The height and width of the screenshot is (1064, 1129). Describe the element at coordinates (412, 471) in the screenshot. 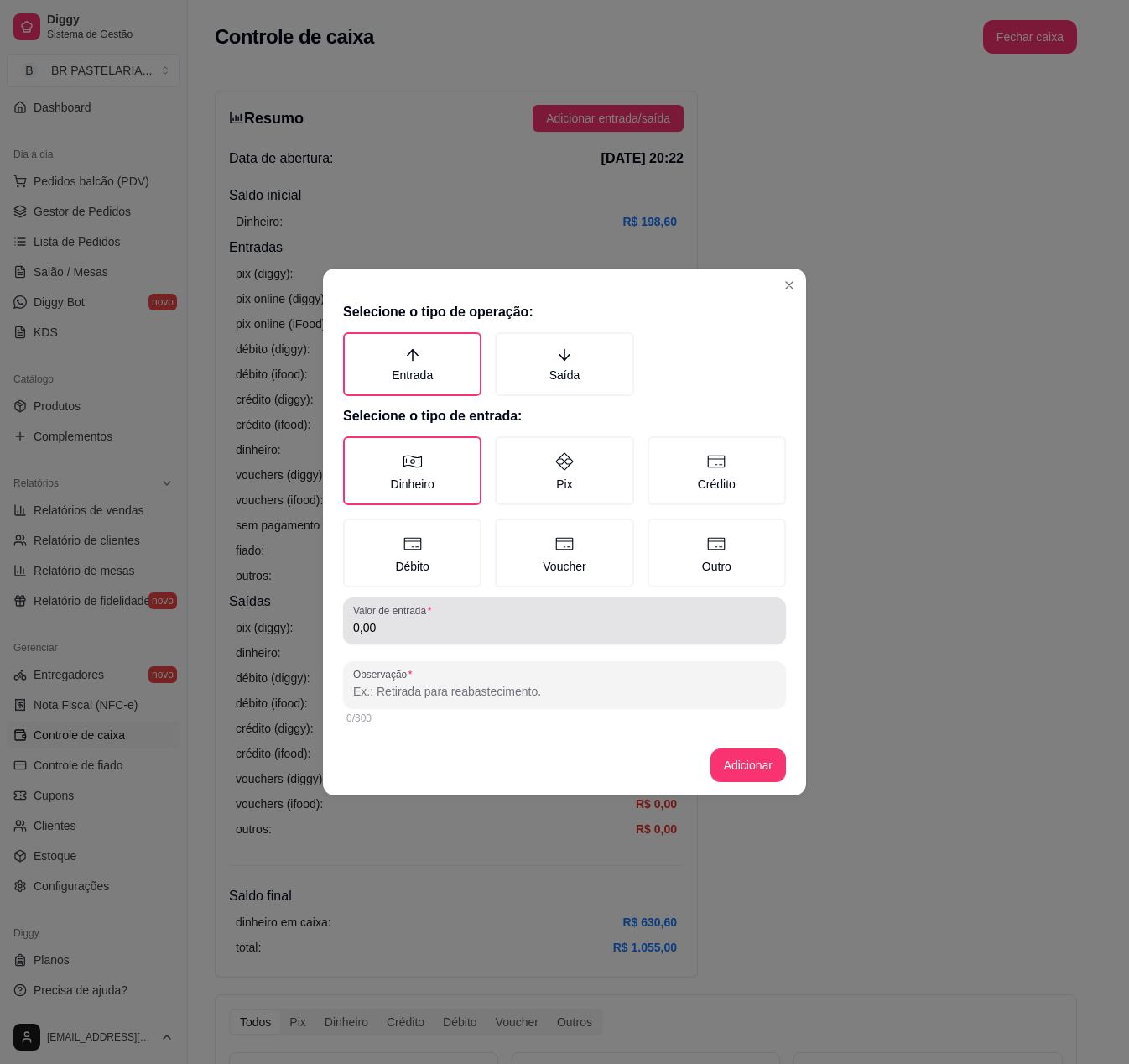

I see `label: Dinheiro` at that location.